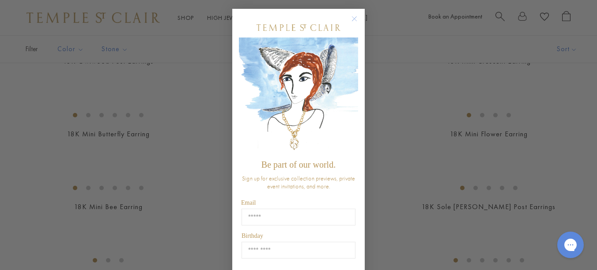  What do you see at coordinates (358, 23) in the screenshot?
I see `button: Close dialog` at bounding box center [358, 23].